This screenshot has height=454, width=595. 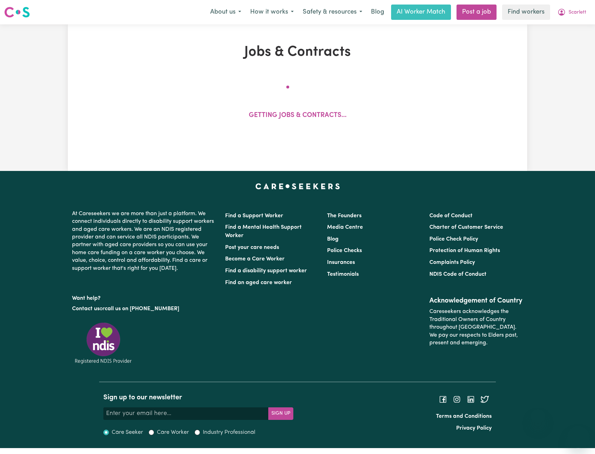 I want to click on button: How it works, so click(x=272, y=12).